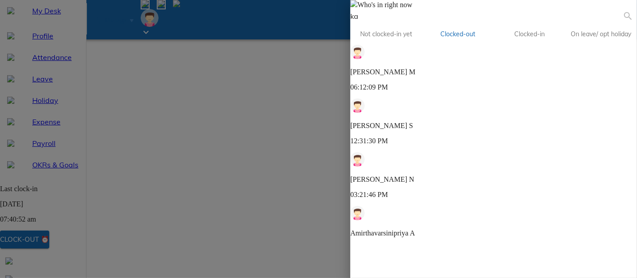  Describe the element at coordinates (385, 4) in the screenshot. I see `span: Who's in right now` at that location.